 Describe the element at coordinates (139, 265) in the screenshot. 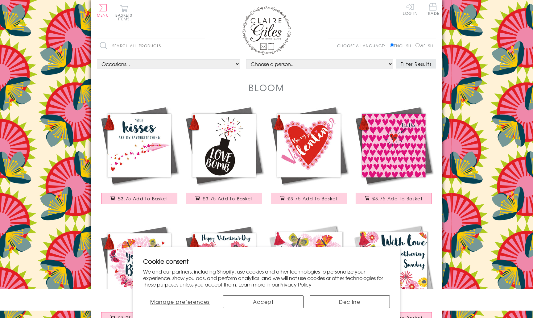

I see `img: Valentine's Day Card, Butterfly Wreath, Embellished with a colourful tassel` at that location.